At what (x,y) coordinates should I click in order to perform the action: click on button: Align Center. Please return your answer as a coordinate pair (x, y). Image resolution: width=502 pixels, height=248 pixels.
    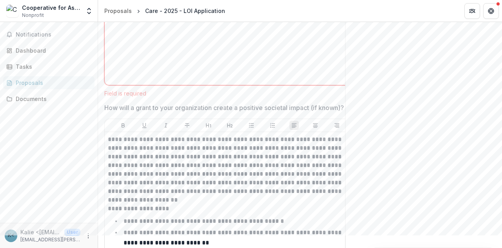
    Looking at the image, I should click on (315, 125).